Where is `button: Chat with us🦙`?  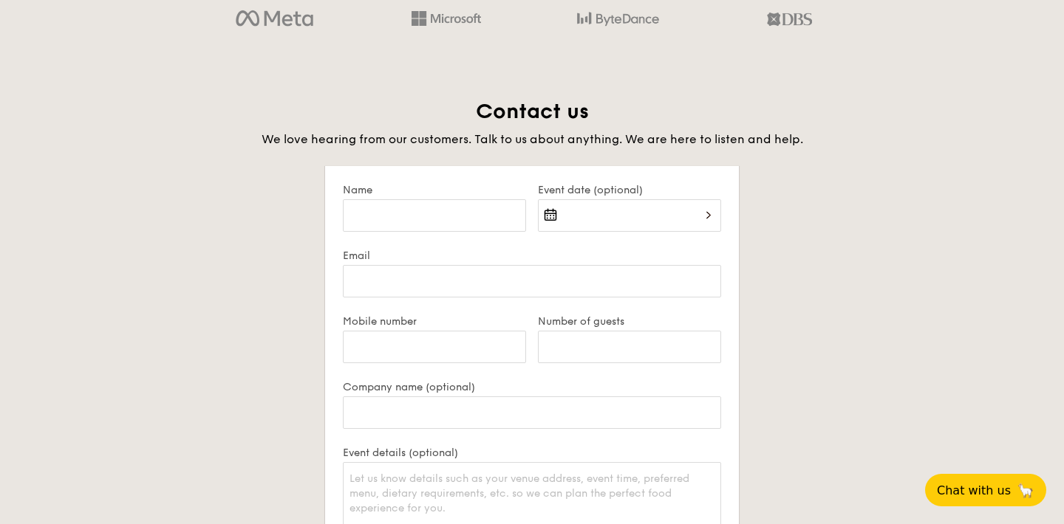
button: Chat with us🦙 is located at coordinates (985, 490).